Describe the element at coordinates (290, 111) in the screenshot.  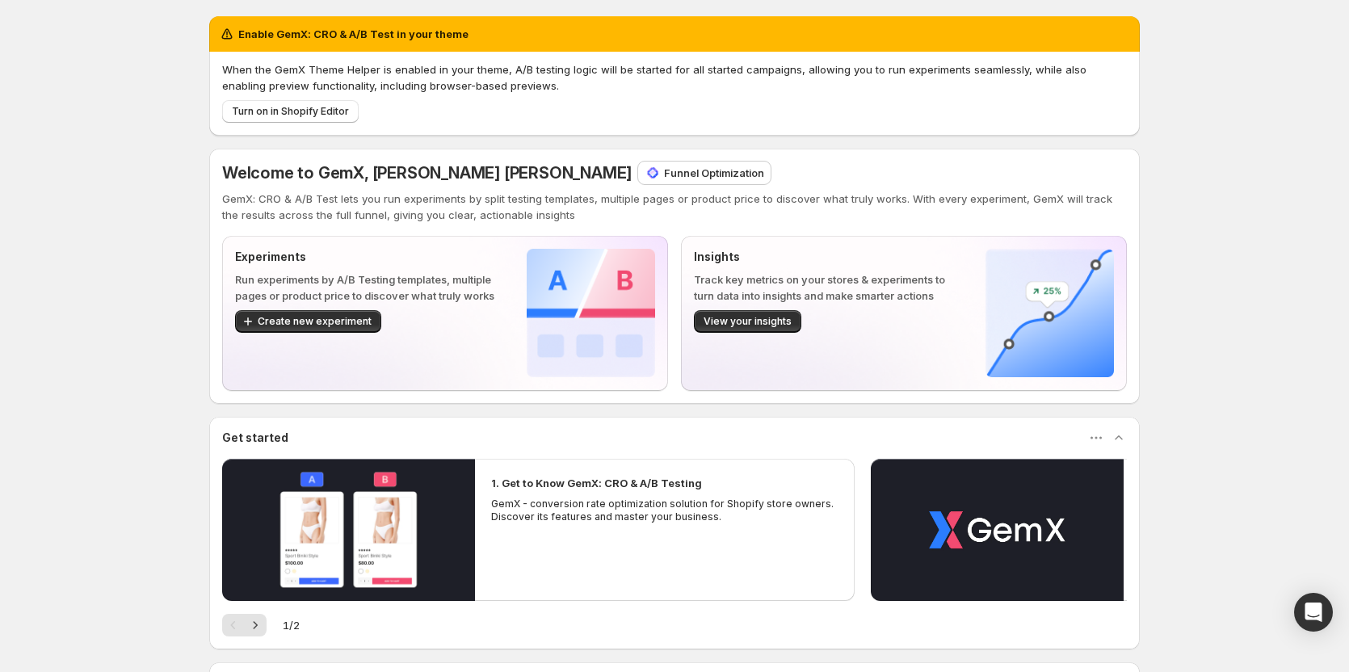
I see `button: Turn on in Shopify Editor` at that location.